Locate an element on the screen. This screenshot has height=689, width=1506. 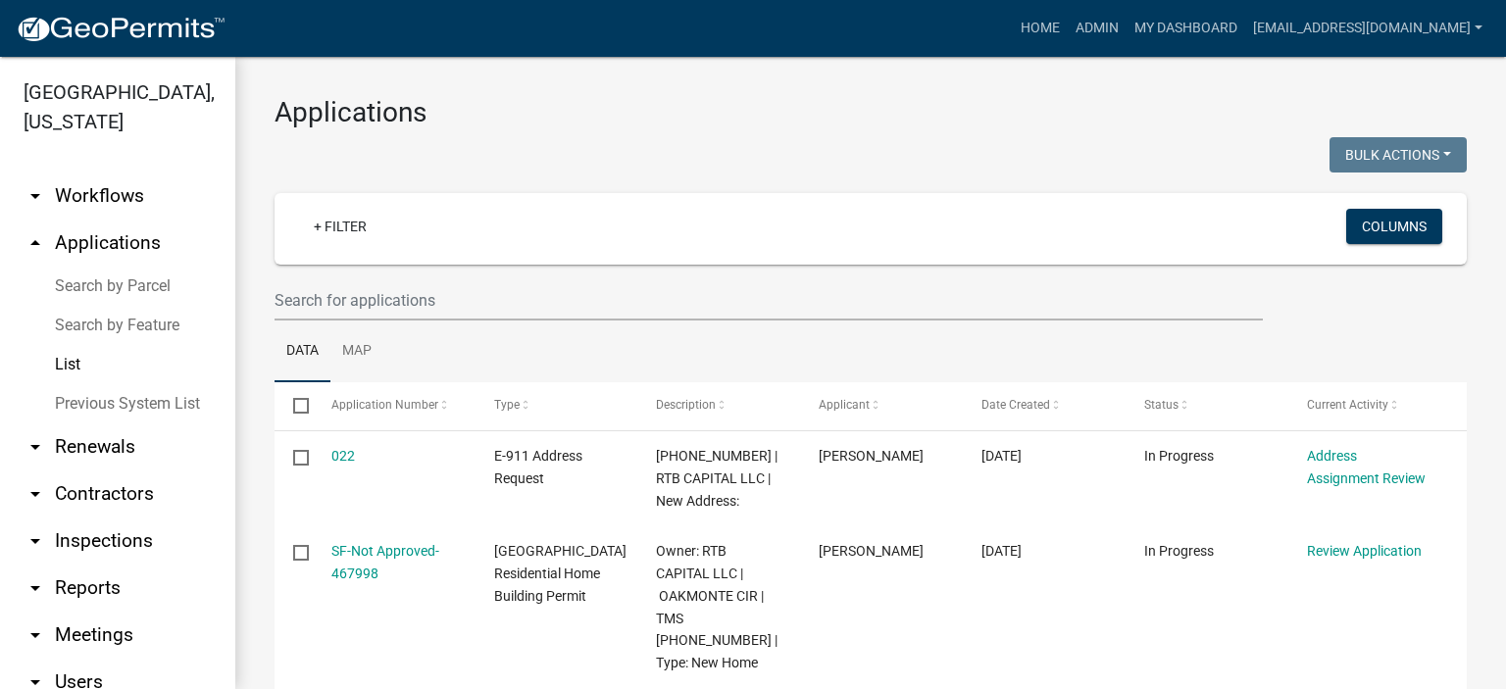
a: Address Assignment Review is located at coordinates (1366, 467).